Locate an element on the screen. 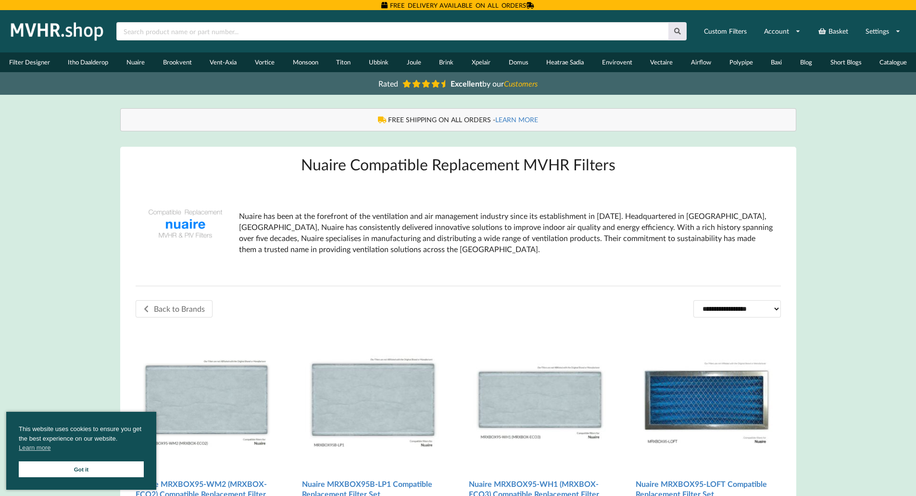 Image resolution: width=916 pixels, height=496 pixels. a: Titon is located at coordinates (343, 62).